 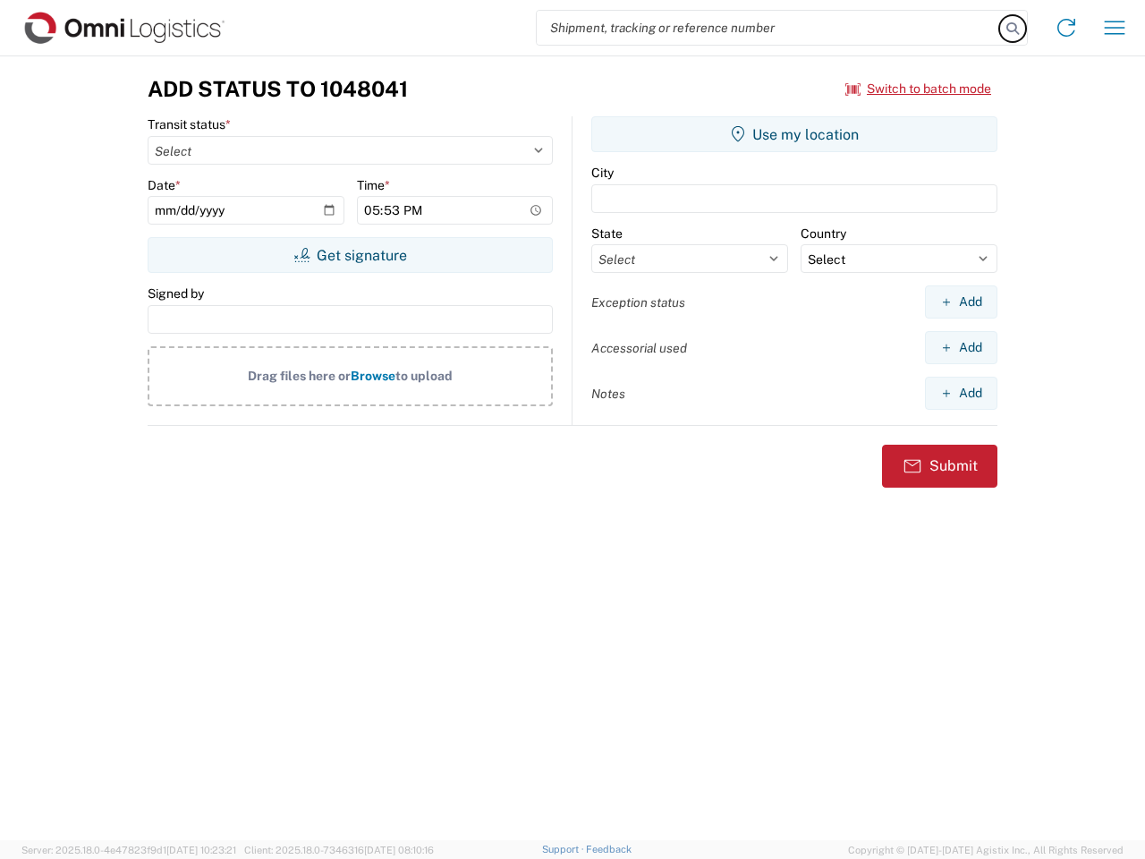 What do you see at coordinates (129, 850) in the screenshot?
I see `span: Server: 2025.18.0-4e47823f9d1` at bounding box center [129, 850].